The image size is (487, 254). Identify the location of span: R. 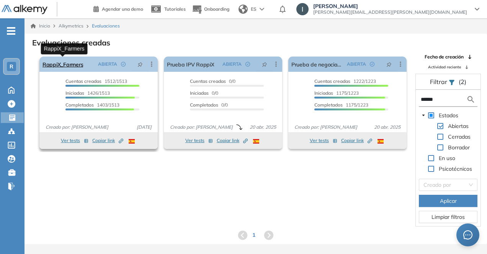
(11, 67).